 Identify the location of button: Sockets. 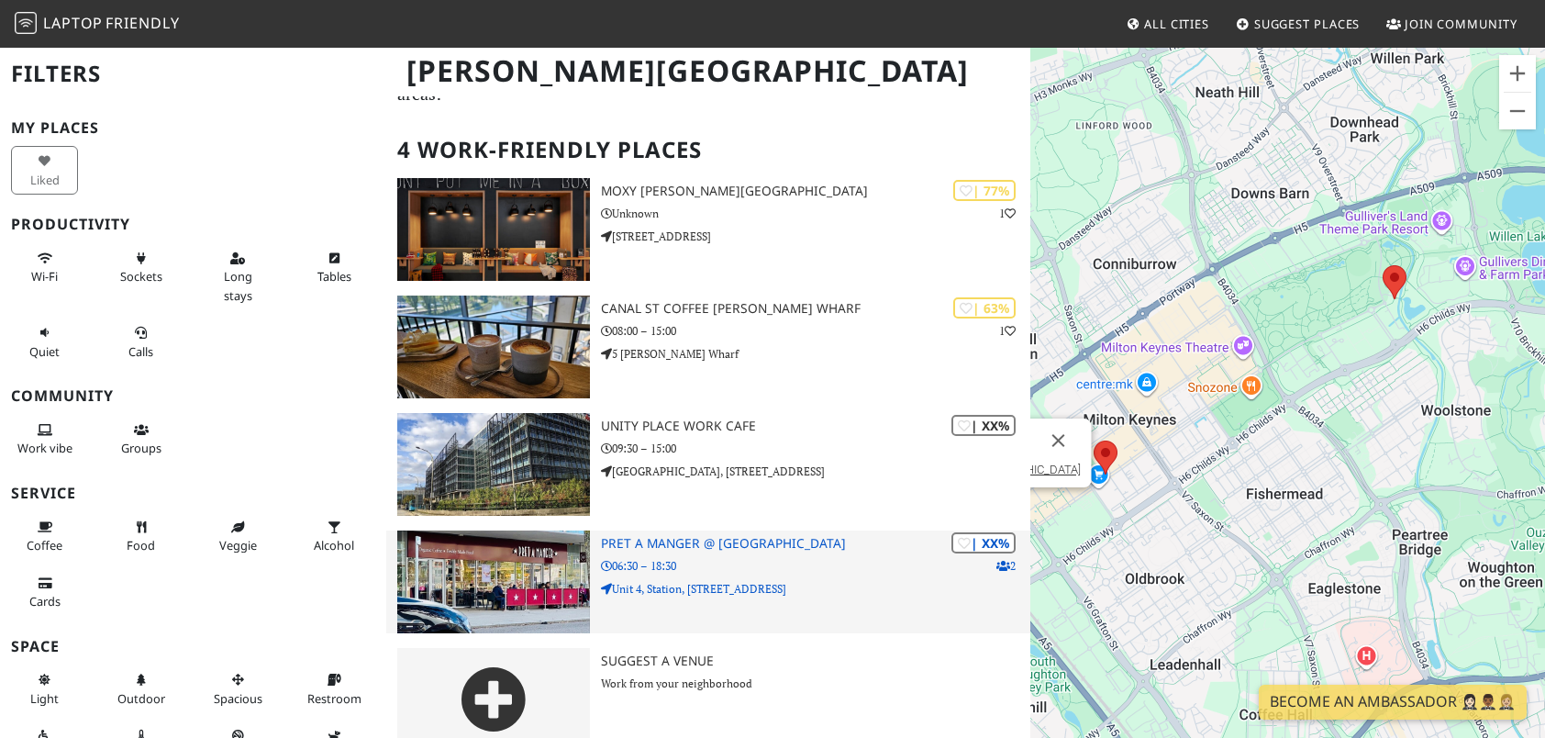
(140, 267).